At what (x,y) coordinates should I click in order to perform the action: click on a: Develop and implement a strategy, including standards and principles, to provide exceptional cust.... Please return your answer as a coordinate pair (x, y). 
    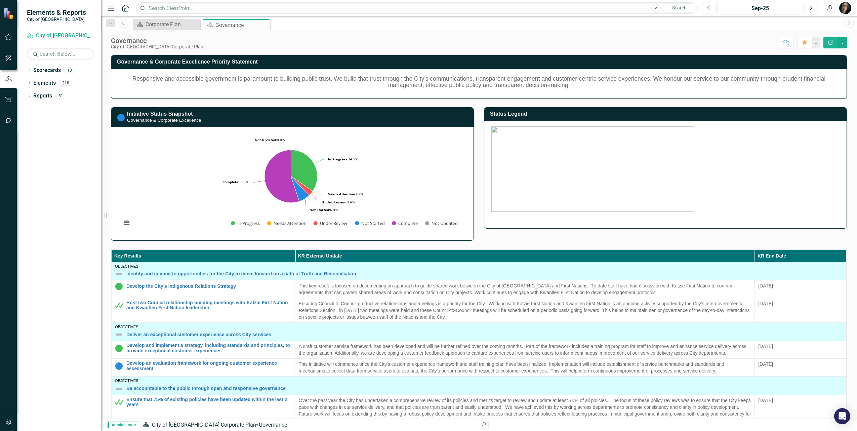
    Looking at the image, I should click on (209, 348).